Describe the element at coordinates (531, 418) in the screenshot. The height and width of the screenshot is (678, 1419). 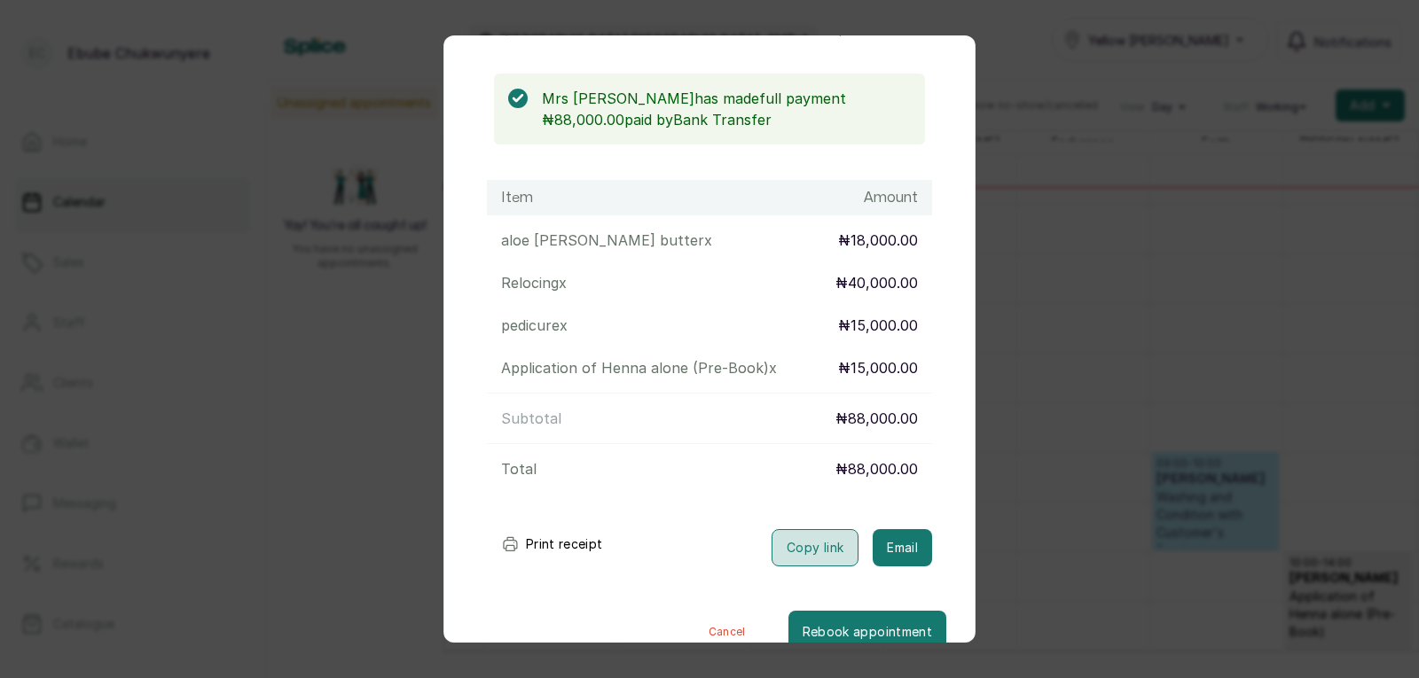
I see `p: Subtotal` at that location.